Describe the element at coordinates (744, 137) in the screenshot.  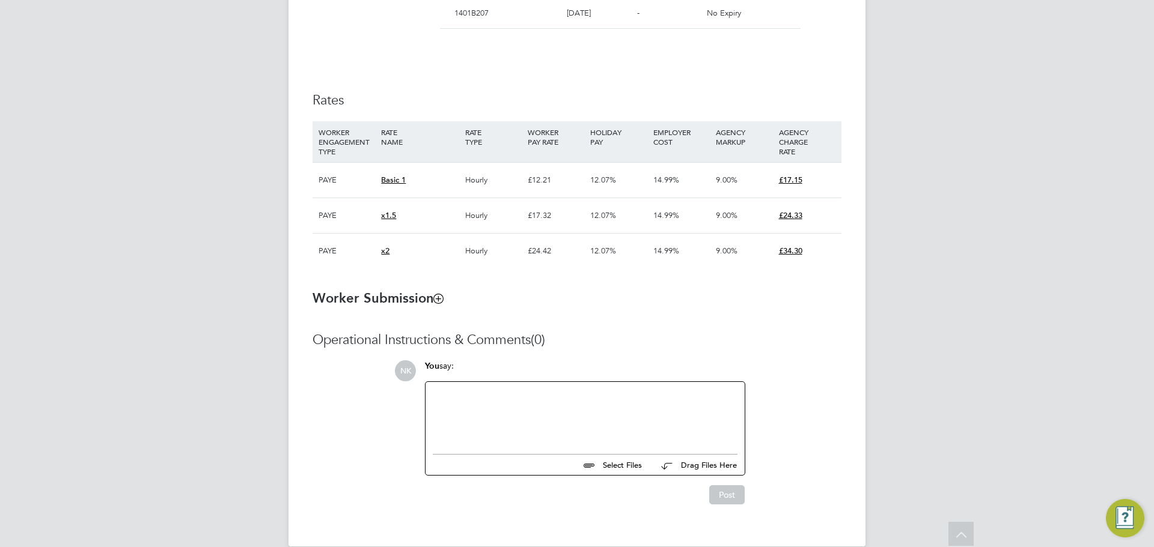
I see `div: AGENCY MARKUP` at that location.